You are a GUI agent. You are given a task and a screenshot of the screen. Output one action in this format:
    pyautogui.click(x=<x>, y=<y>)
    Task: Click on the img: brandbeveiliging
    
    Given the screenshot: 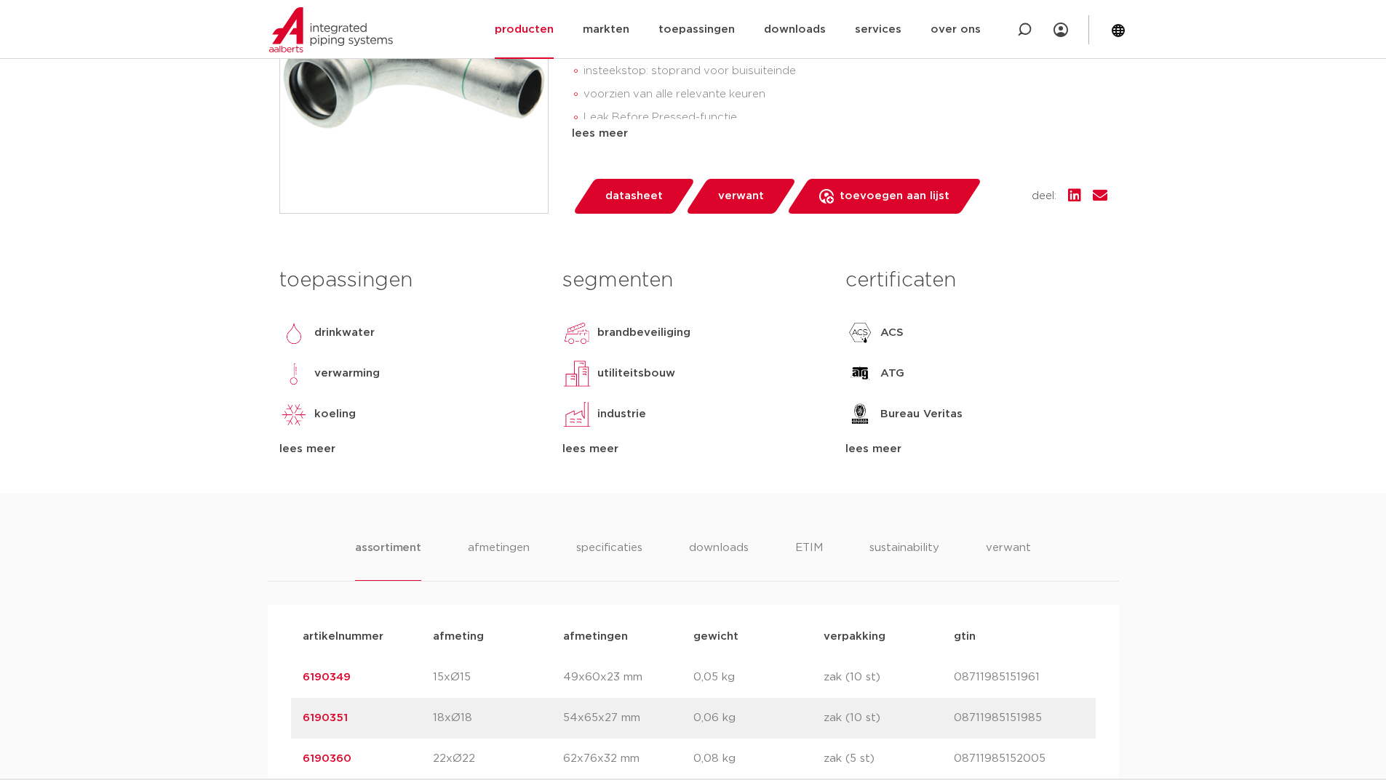 What is the action you would take?
    pyautogui.click(x=577, y=333)
    